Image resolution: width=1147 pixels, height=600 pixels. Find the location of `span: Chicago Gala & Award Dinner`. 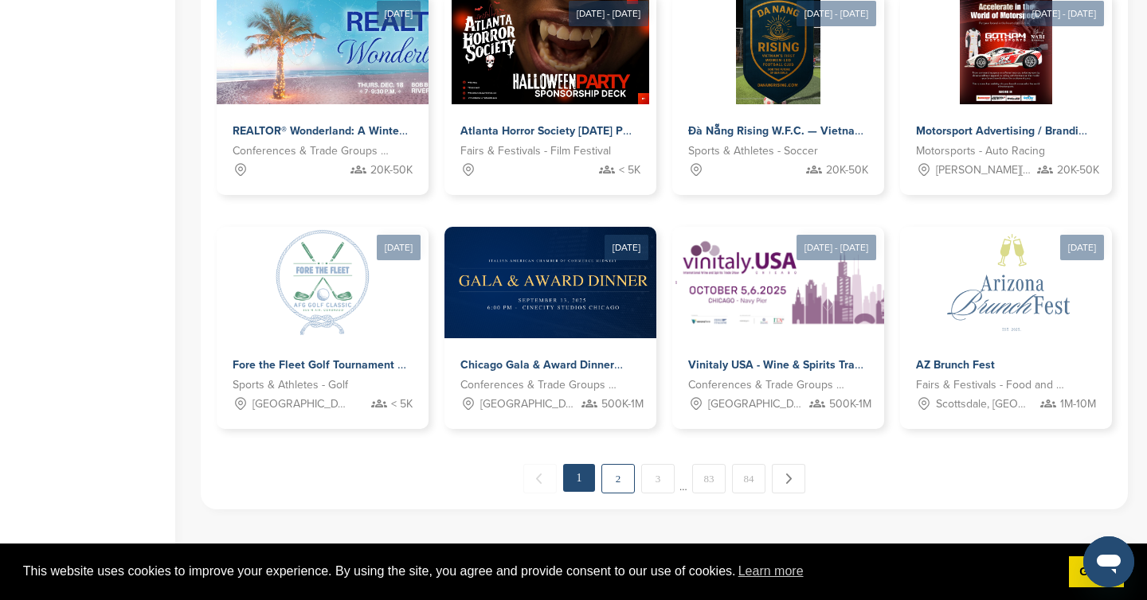

span: Chicago Gala & Award Dinner is located at coordinates (537, 365).